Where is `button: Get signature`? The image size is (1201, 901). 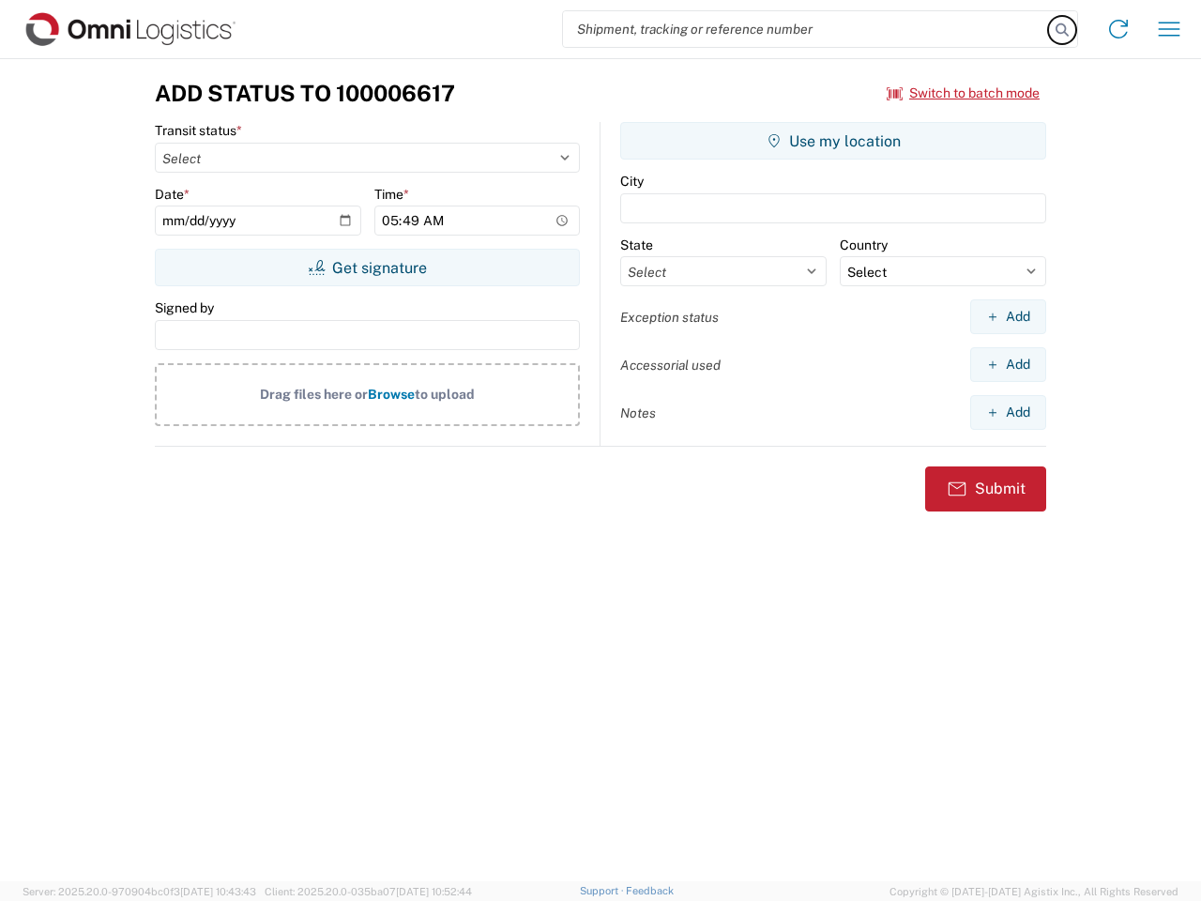
button: Get signature is located at coordinates (367, 268).